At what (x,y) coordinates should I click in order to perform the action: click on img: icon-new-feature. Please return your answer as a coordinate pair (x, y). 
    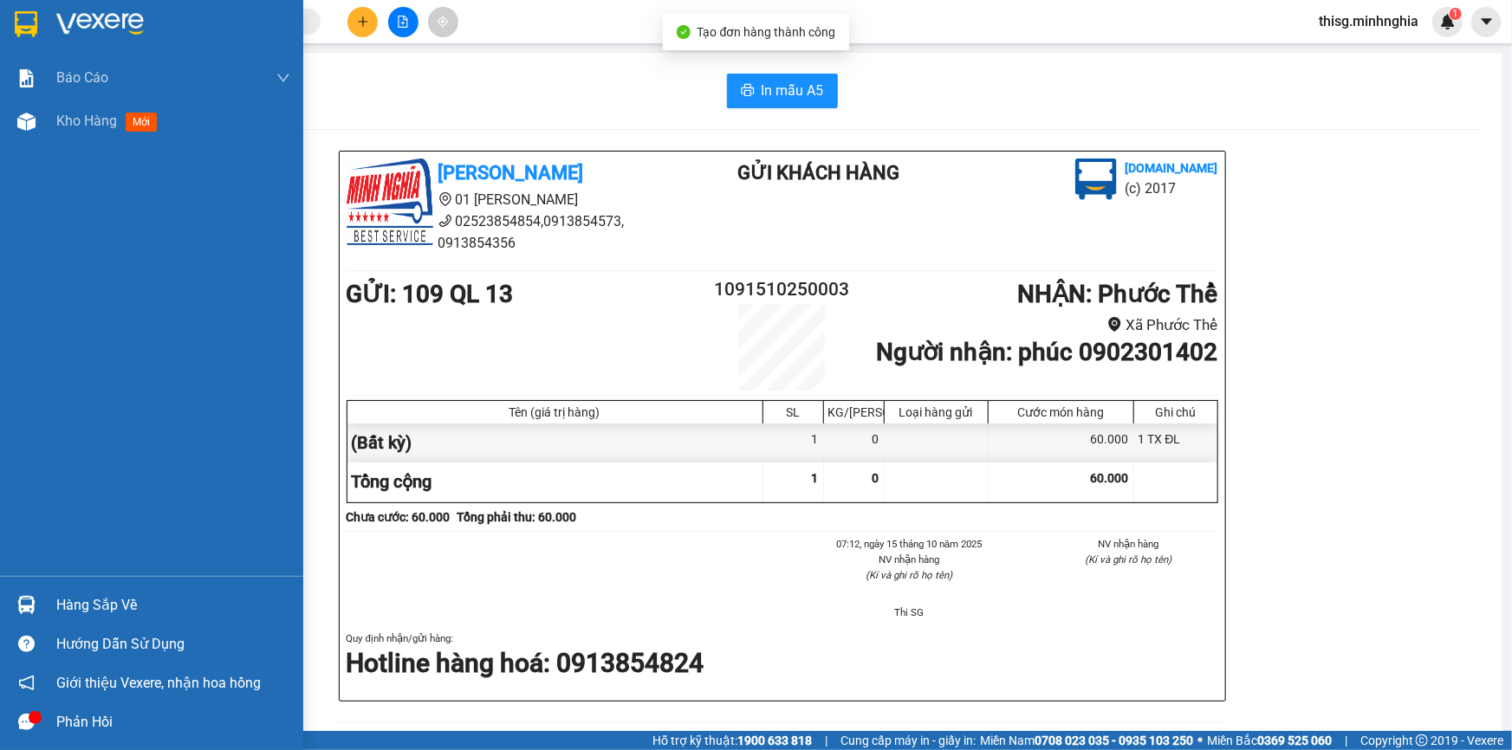
    Looking at the image, I should click on (1448, 22).